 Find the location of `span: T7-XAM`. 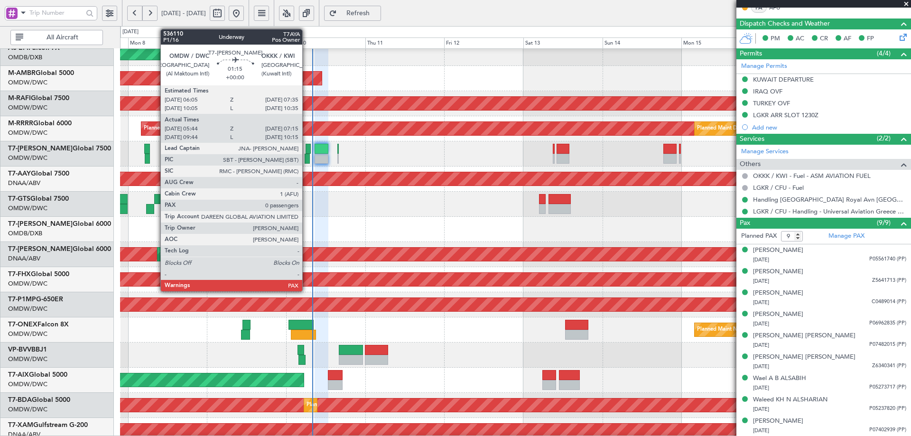

span: T7-XAM is located at coordinates (20, 425).